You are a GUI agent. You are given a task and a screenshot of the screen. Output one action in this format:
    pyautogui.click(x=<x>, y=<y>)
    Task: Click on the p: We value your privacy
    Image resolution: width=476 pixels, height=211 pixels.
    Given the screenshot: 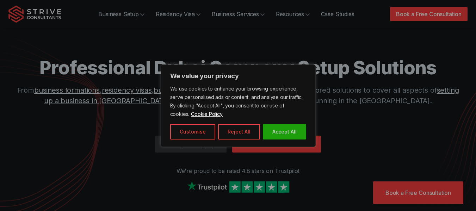 What is the action you would take?
    pyautogui.click(x=238, y=76)
    